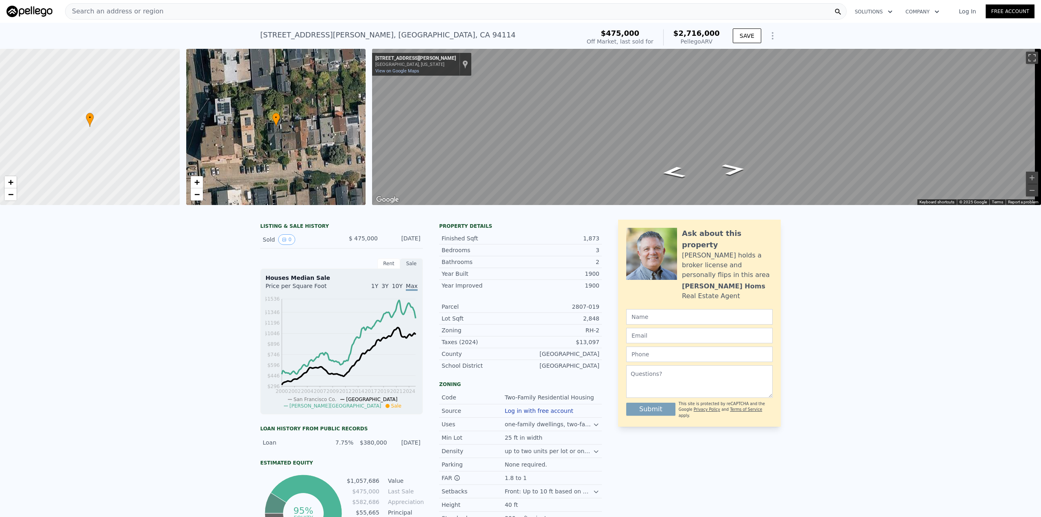 This screenshot has height=517, width=1041. Describe the element at coordinates (481, 354) in the screenshot. I see `div: County` at that location.